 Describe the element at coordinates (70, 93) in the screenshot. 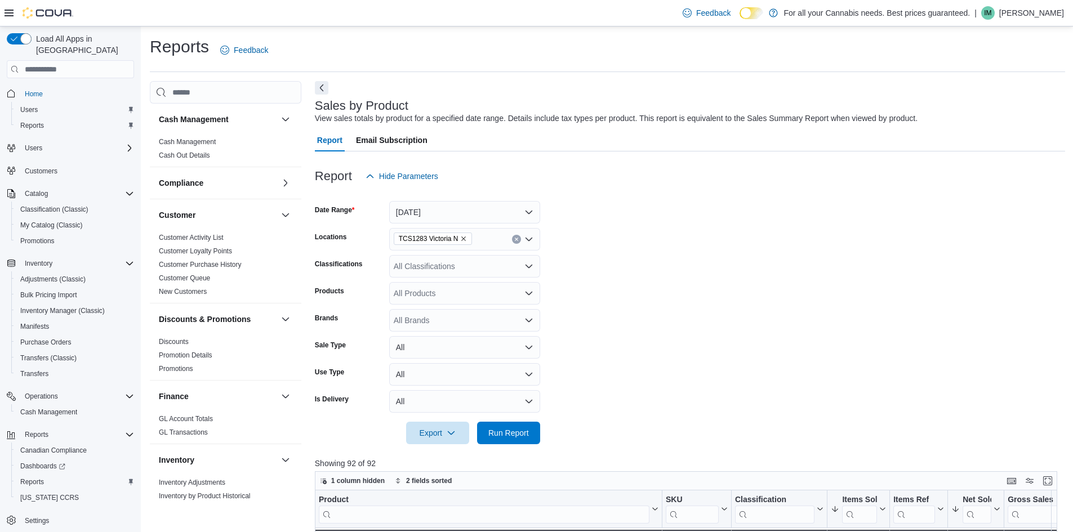

I see `button: Home` at that location.